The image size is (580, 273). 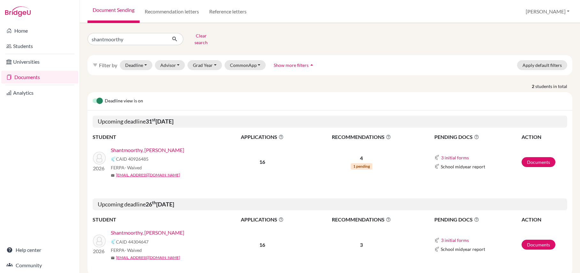 What do you see at coordinates (95, 65) in the screenshot?
I see `i: filter_list` at bounding box center [95, 65].